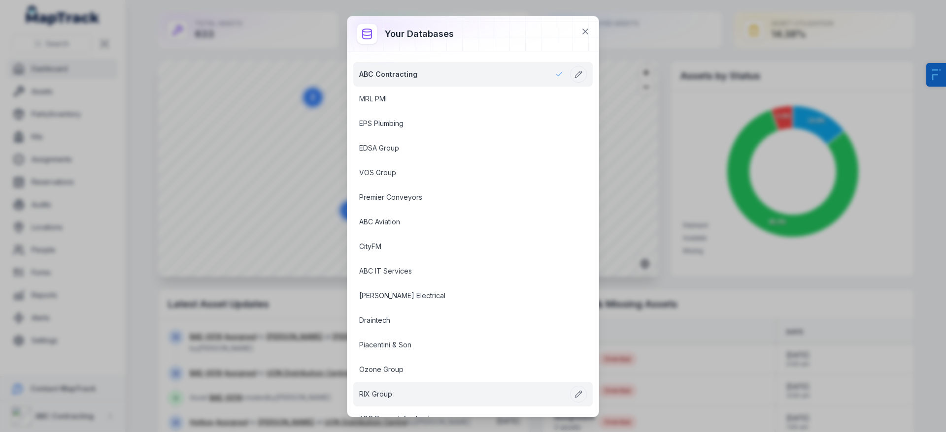 This screenshot has height=432, width=946. What do you see at coordinates (419, 34) in the screenshot?
I see `h3: Your databases` at bounding box center [419, 34].